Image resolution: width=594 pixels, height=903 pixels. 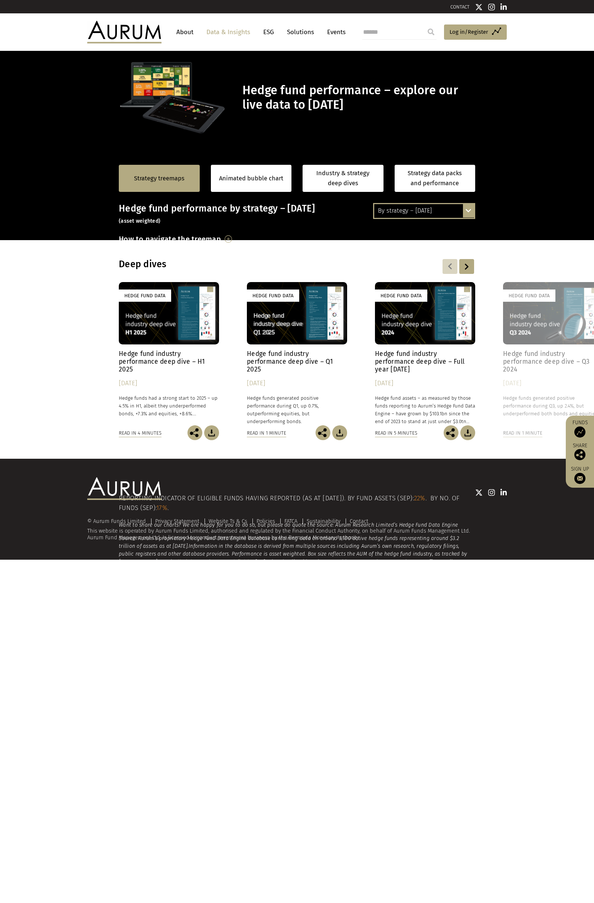 What do you see at coordinates (266, 521) in the screenshot?
I see `a: Policies` at bounding box center [266, 521].